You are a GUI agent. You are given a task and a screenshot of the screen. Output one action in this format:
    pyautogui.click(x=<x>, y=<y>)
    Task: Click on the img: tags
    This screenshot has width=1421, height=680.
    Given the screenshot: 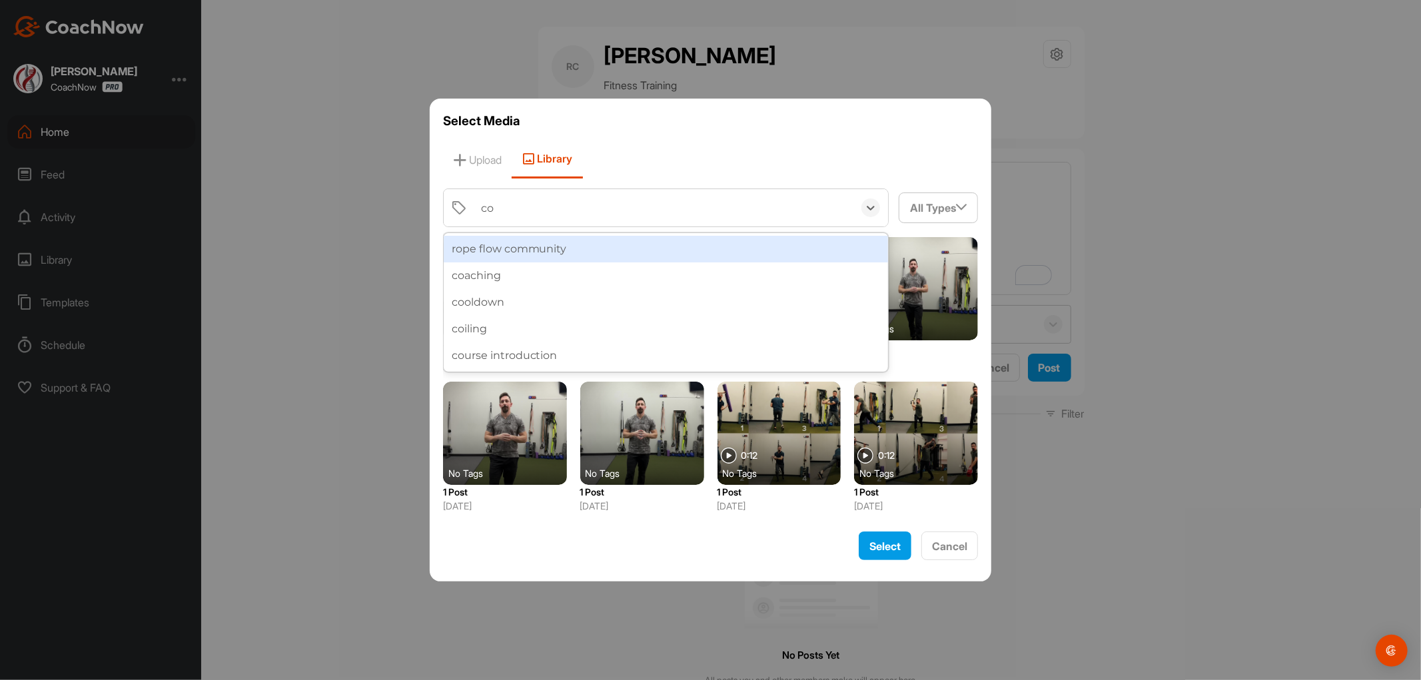 What is the action you would take?
    pyautogui.click(x=459, y=208)
    